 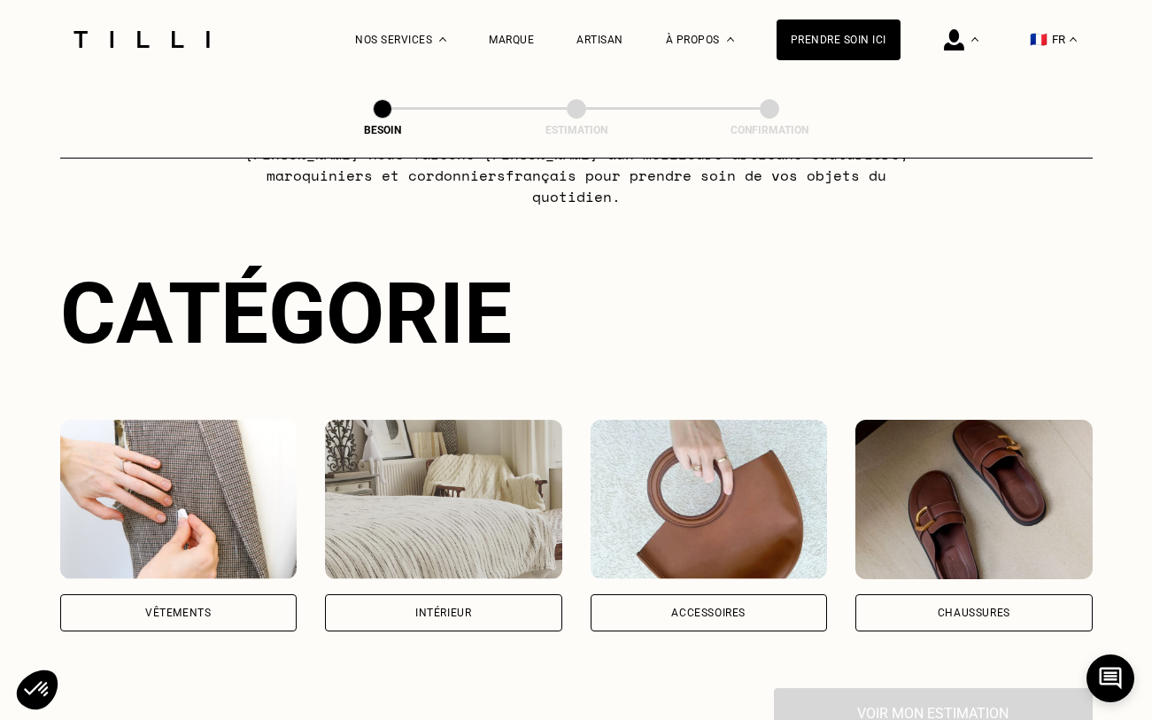 I want to click on img: icône connexion, so click(x=954, y=40).